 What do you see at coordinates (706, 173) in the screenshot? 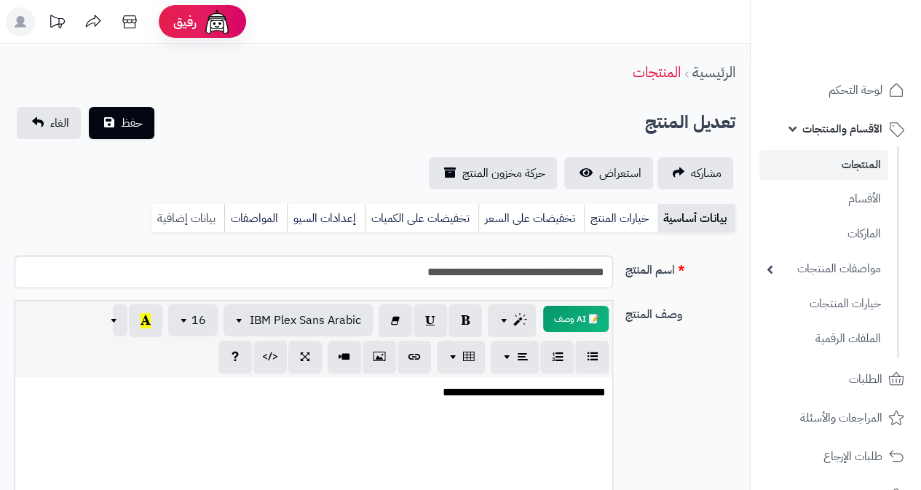
I see `span: مشاركه` at bounding box center [706, 173].